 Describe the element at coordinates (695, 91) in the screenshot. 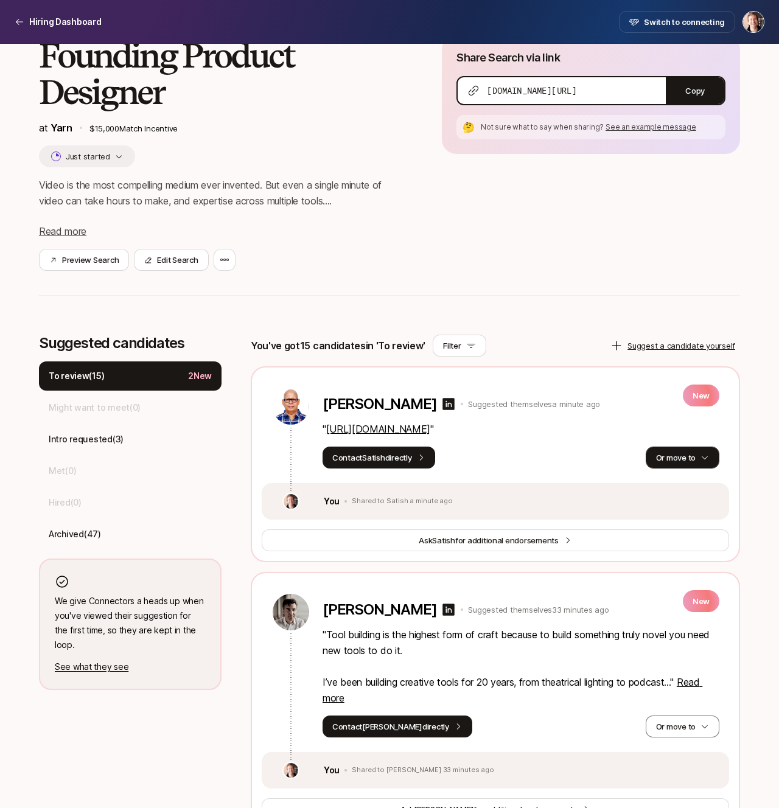

I see `button: Copy` at that location.